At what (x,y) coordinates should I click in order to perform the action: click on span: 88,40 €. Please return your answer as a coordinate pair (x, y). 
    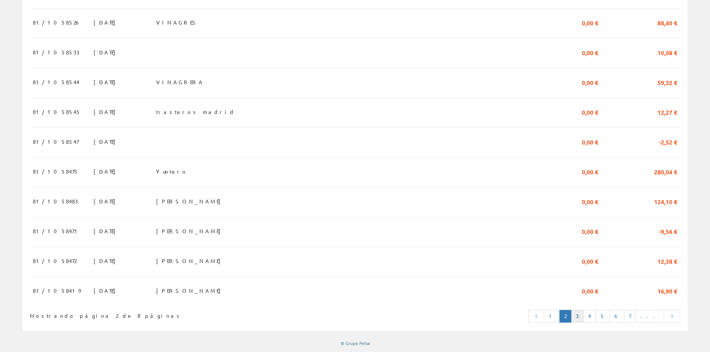
    Looking at the image, I should click on (667, 22).